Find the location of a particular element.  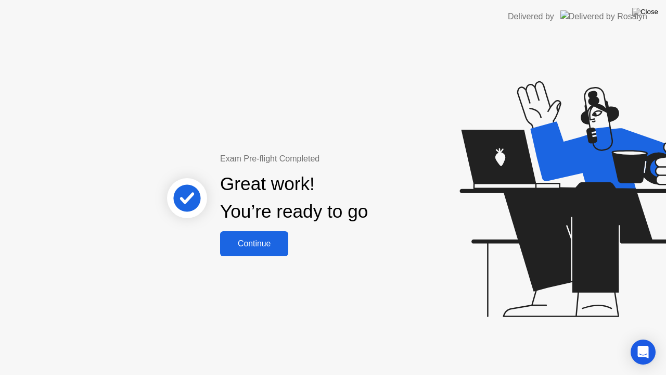

div: Open Intercom Messenger is located at coordinates (643, 352).